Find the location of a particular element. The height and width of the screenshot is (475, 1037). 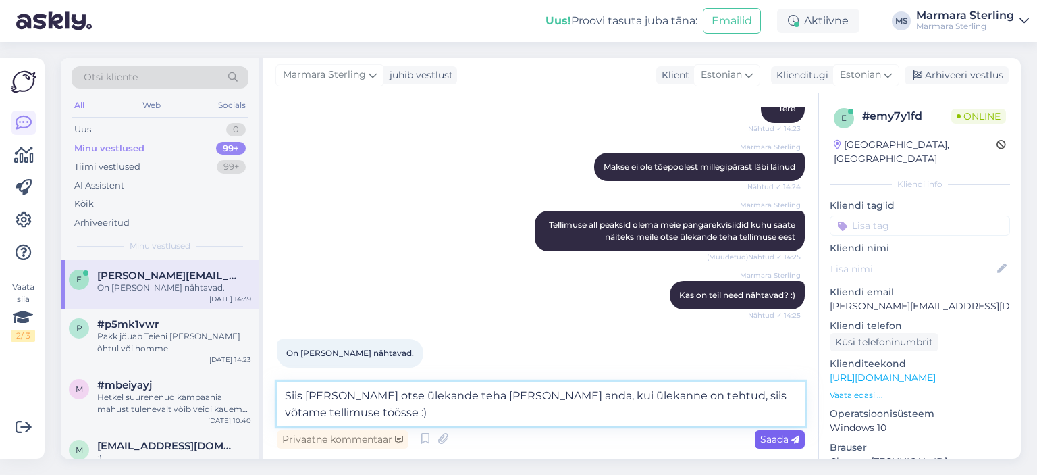

div: Web is located at coordinates (151, 105).